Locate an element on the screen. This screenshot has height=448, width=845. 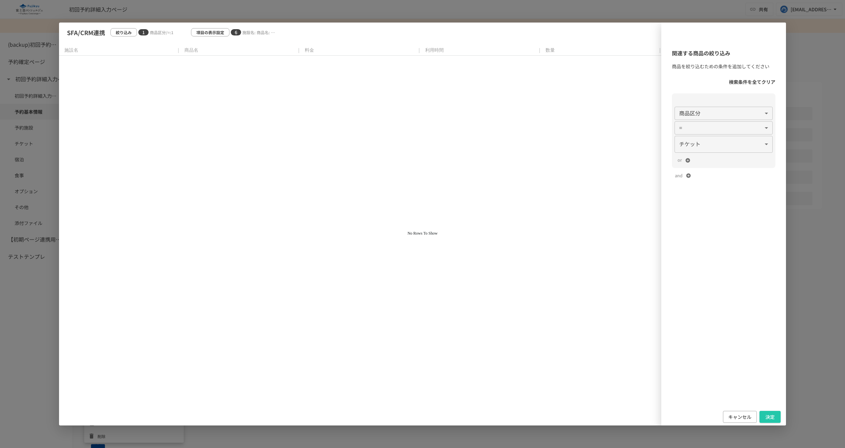
span: チケット is located at coordinates (721, 144).